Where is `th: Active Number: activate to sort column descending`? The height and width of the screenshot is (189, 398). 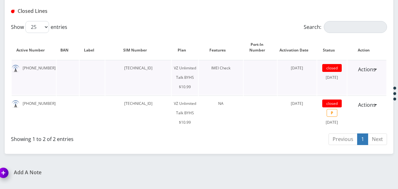
th: Active Number: activate to sort column descending is located at coordinates (34, 47).